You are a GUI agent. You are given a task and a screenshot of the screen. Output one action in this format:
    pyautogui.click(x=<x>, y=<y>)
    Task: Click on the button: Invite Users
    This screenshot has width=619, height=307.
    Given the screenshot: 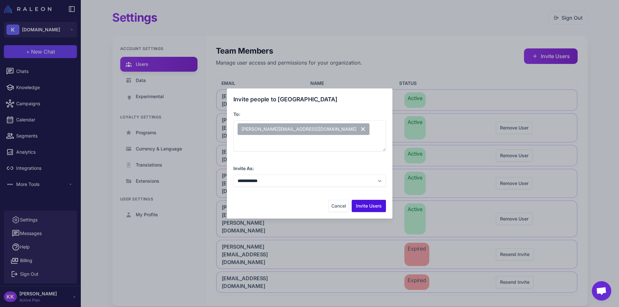 What is the action you would take?
    pyautogui.click(x=369, y=206)
    